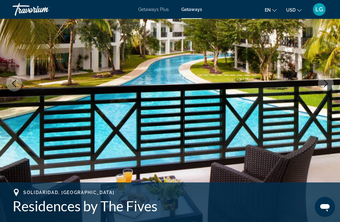 The height and width of the screenshot is (222, 340). What do you see at coordinates (192, 9) in the screenshot?
I see `a: Getaways` at bounding box center [192, 9].